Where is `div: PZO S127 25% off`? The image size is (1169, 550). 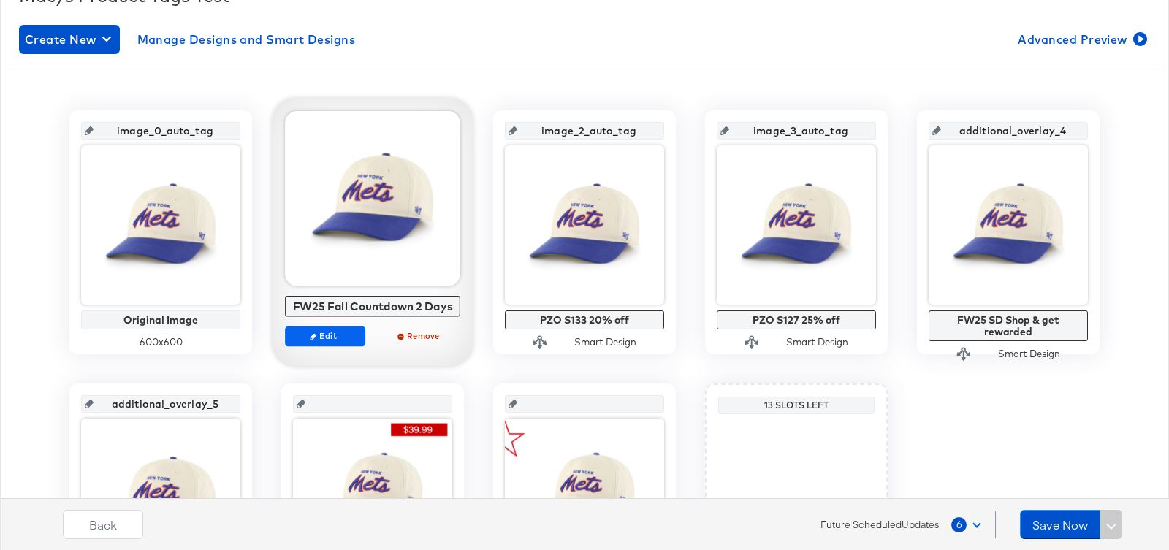
div: PZO S127 25% off is located at coordinates (796, 320).